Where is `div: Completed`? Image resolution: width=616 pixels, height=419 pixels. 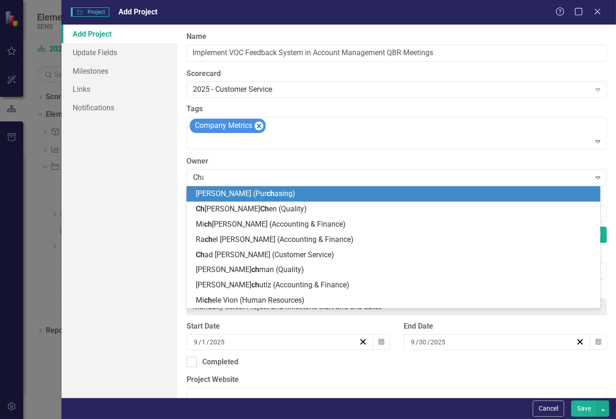 div: Completed is located at coordinates (220, 362).